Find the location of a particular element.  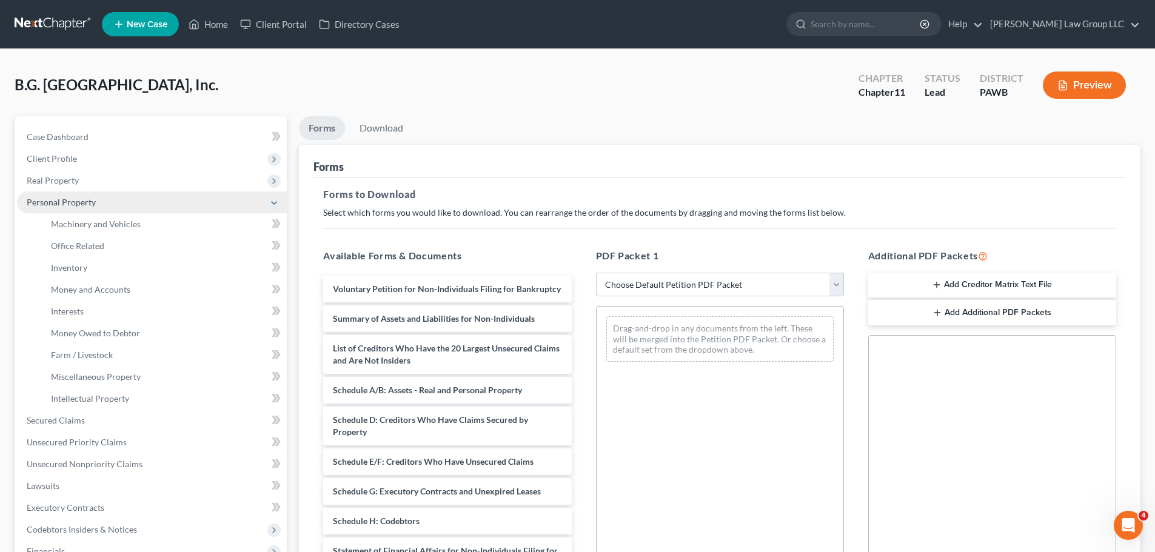

span: List of Creditors Who Have the 20 Largest Unsecured Claims and Are Not Insiders is located at coordinates (446, 354).